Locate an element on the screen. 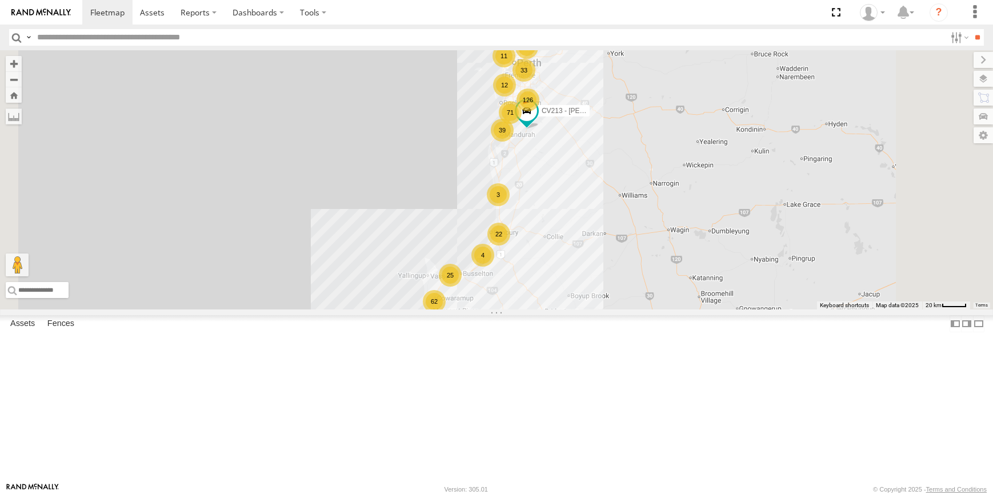 The height and width of the screenshot is (495, 993). span: 20 km is located at coordinates (933, 305).